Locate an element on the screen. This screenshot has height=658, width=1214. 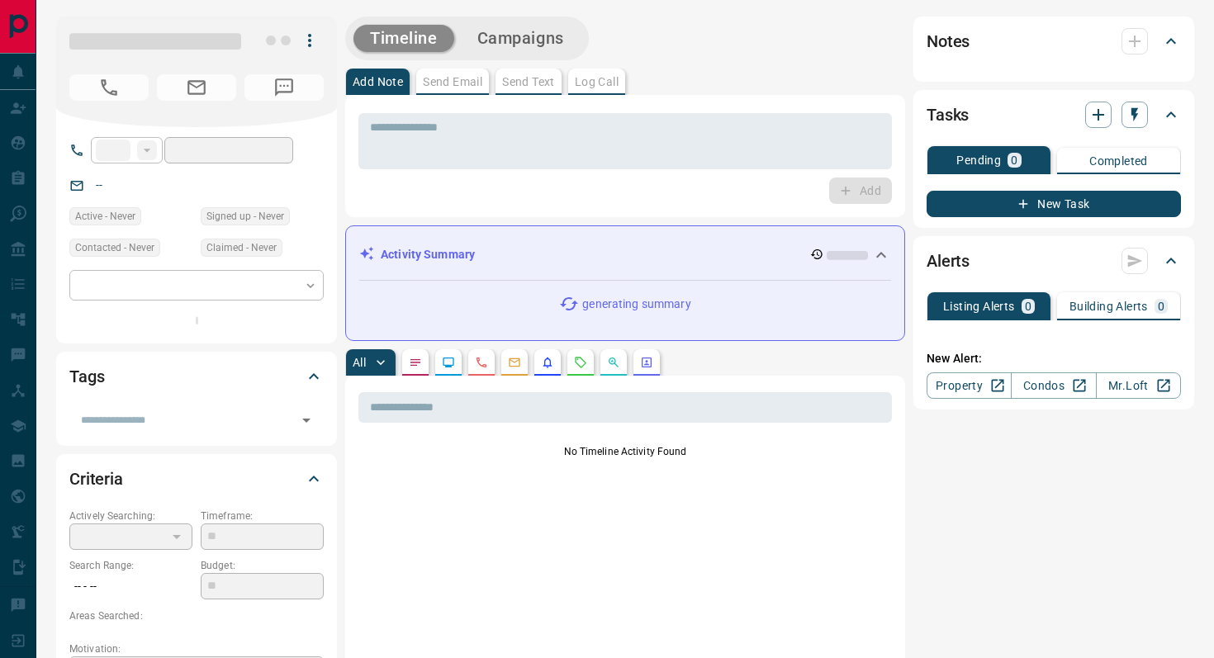
span: Signed up - Never is located at coordinates (245, 216).